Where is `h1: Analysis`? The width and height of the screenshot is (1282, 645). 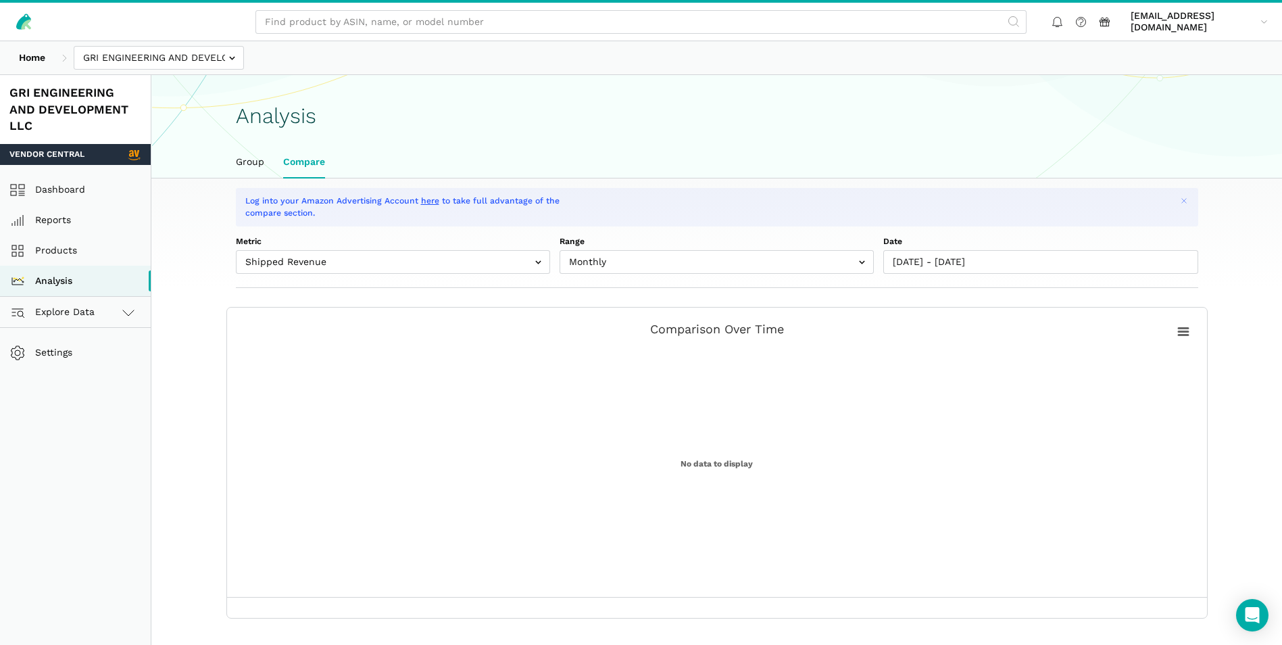 h1: Analysis is located at coordinates (717, 116).